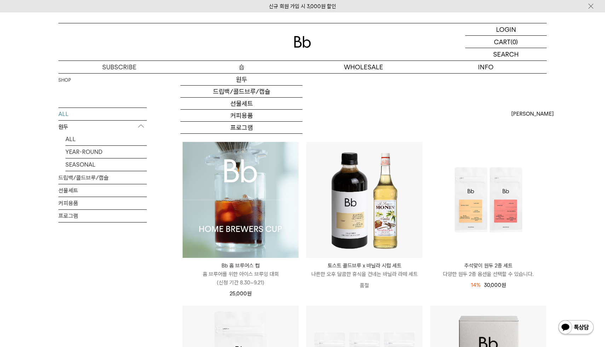  What do you see at coordinates (506, 54) in the screenshot?
I see `p: SEARCH` at bounding box center [506, 54].